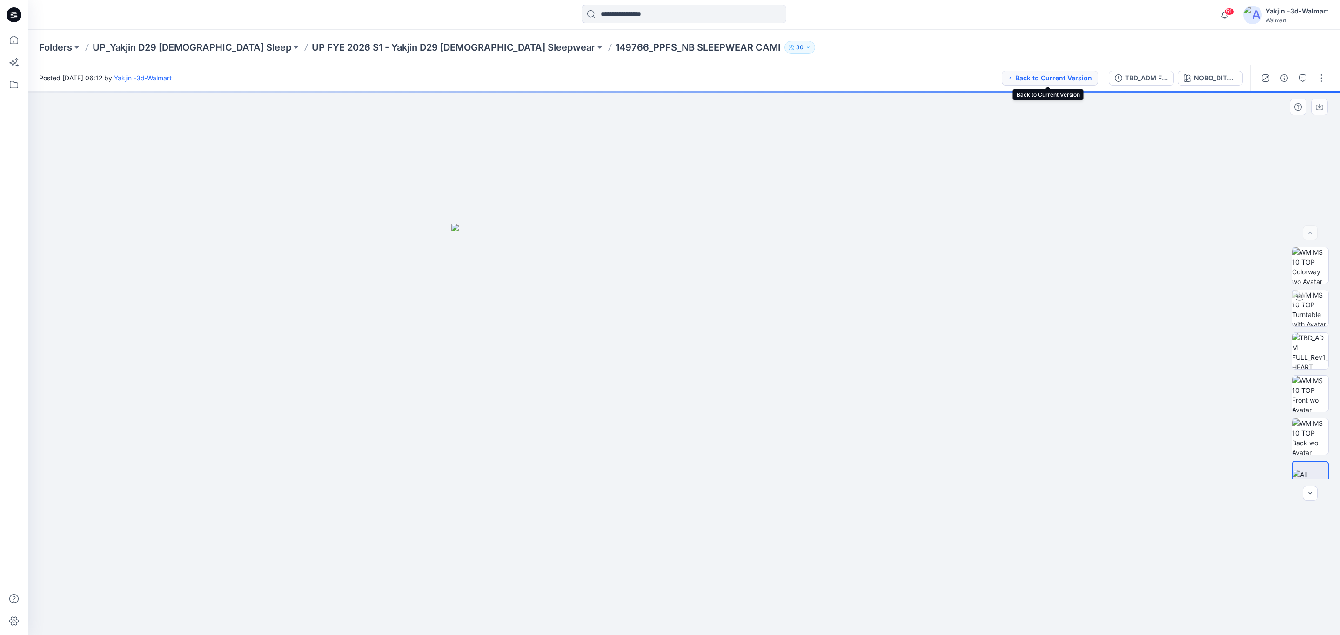 This screenshot has height=635, width=1340. What do you see at coordinates (800, 47) in the screenshot?
I see `button: 30` at bounding box center [800, 47].